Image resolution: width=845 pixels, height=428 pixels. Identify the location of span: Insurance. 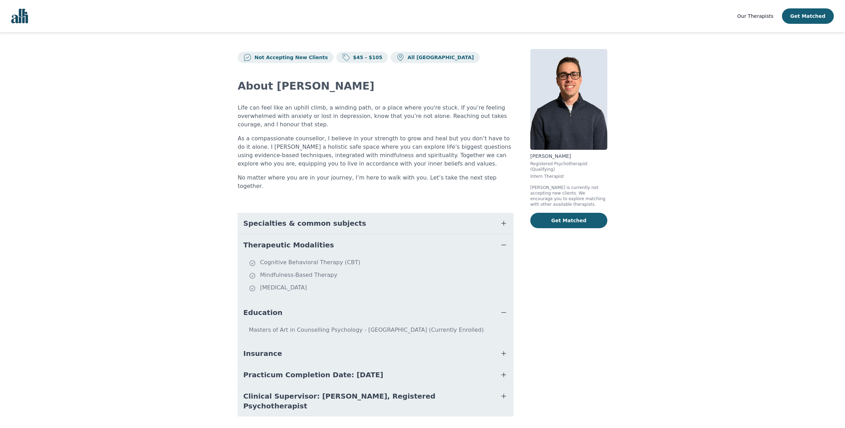
(263, 354).